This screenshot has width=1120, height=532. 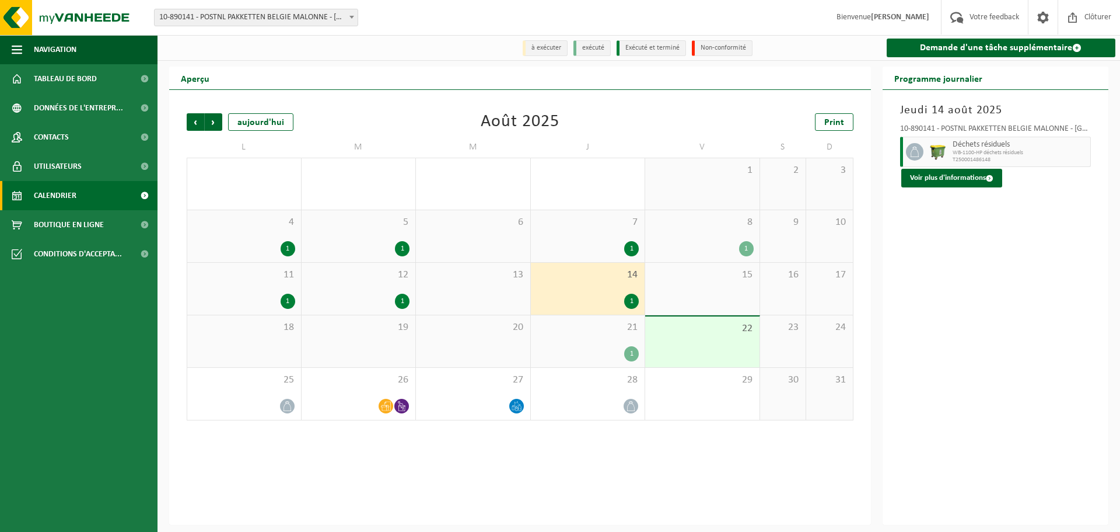 I want to click on span: 12, so click(x=359, y=275).